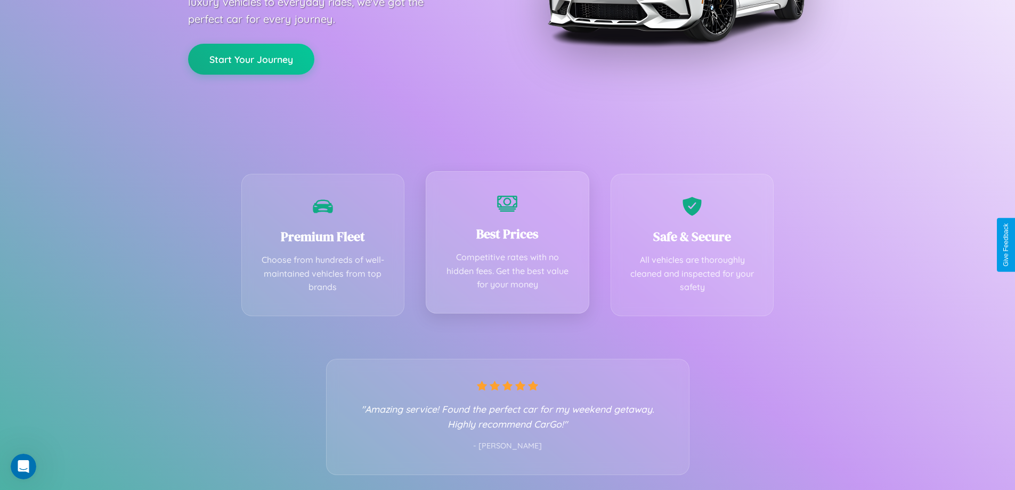 The image size is (1015, 490). I want to click on p: "Amazing service! Found the perfect car for my weekend getaway. Highly recommend CarGo!", so click(508, 416).